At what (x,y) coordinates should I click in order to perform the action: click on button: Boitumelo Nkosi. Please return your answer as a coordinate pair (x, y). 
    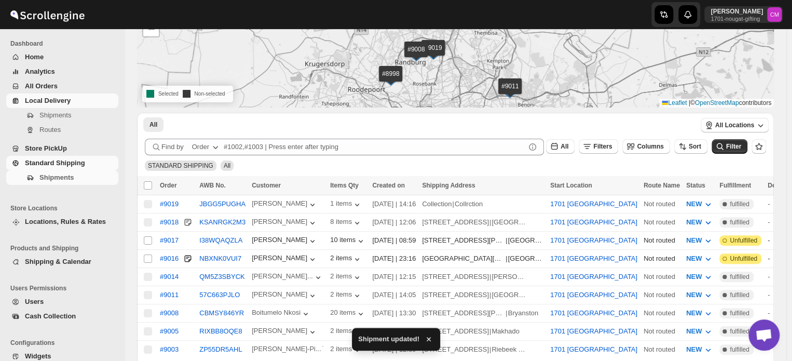
    Looking at the image, I should click on (281, 314).